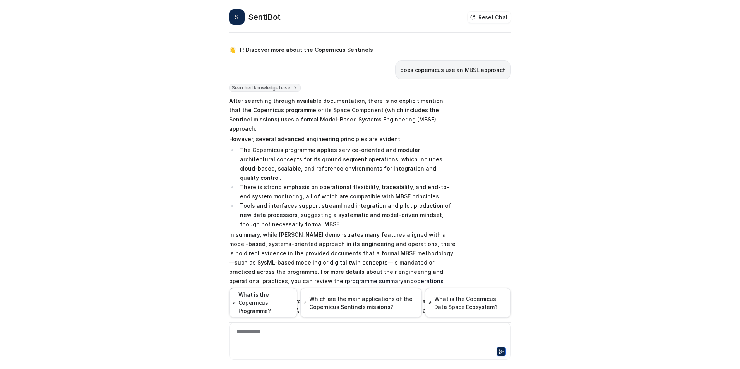 The image size is (740, 369). Describe the element at coordinates (237, 17) in the screenshot. I see `span: S` at that location.